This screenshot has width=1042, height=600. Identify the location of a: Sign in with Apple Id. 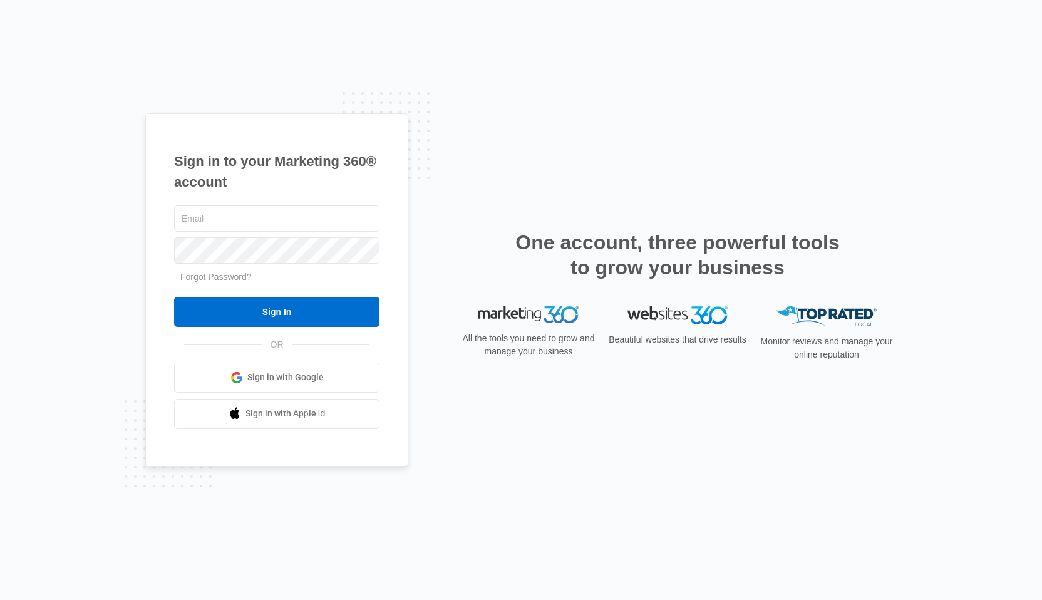
(277, 414).